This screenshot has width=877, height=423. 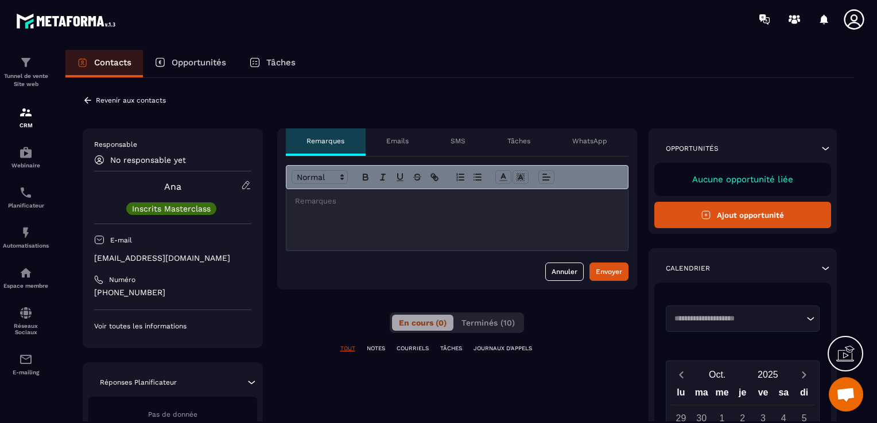 What do you see at coordinates (112, 63) in the screenshot?
I see `p: Contacts` at bounding box center [112, 63].